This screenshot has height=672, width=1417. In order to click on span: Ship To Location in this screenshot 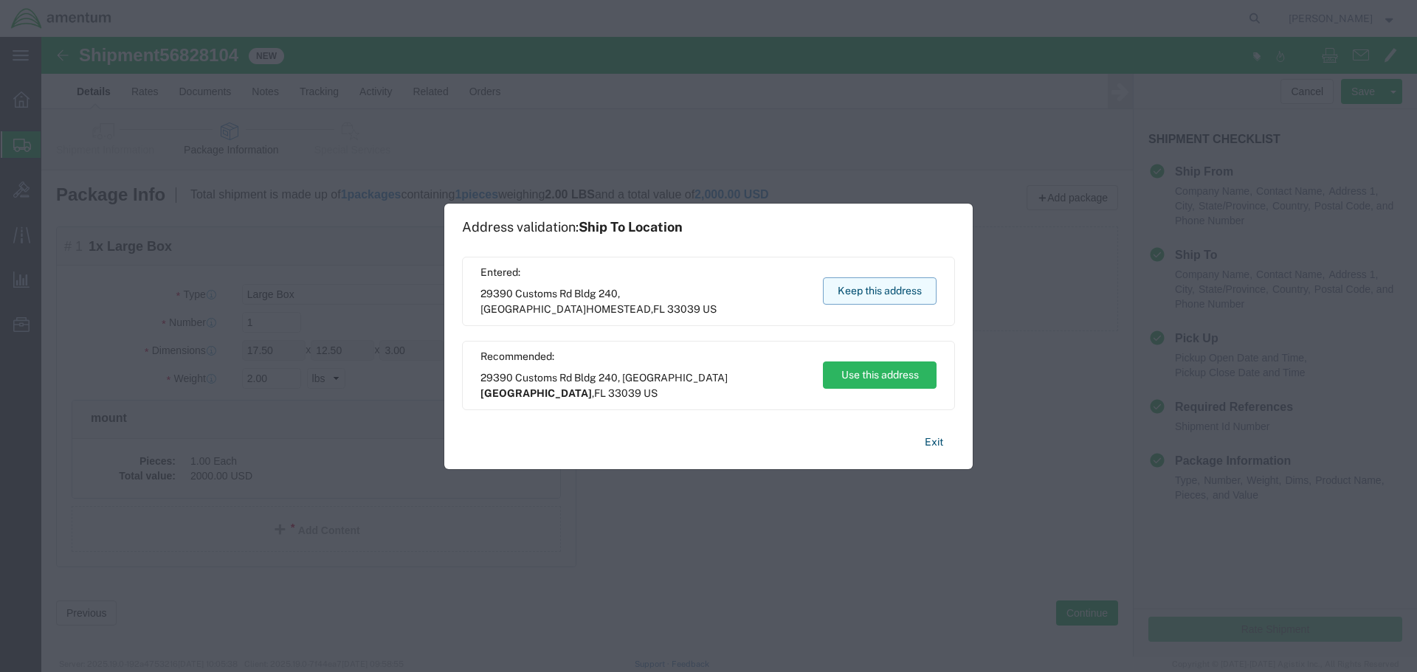, I will do `click(630, 227)`.